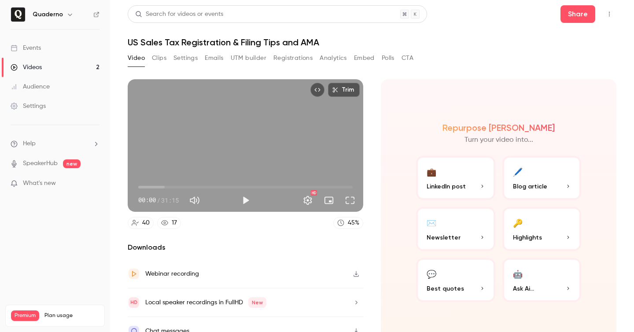  What do you see at coordinates (206, 302) in the screenshot?
I see `div: Local speaker recordings in FullHD` at bounding box center [206, 302].